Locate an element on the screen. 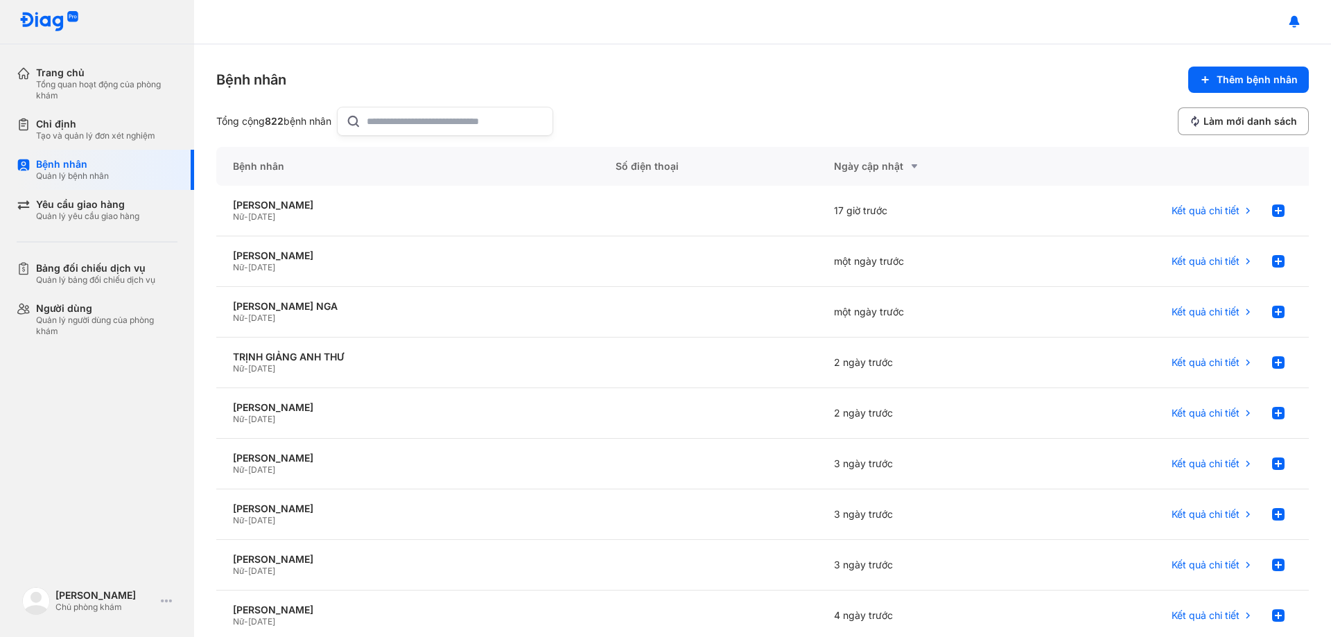  div: Số điện thoại is located at coordinates (708, 166).